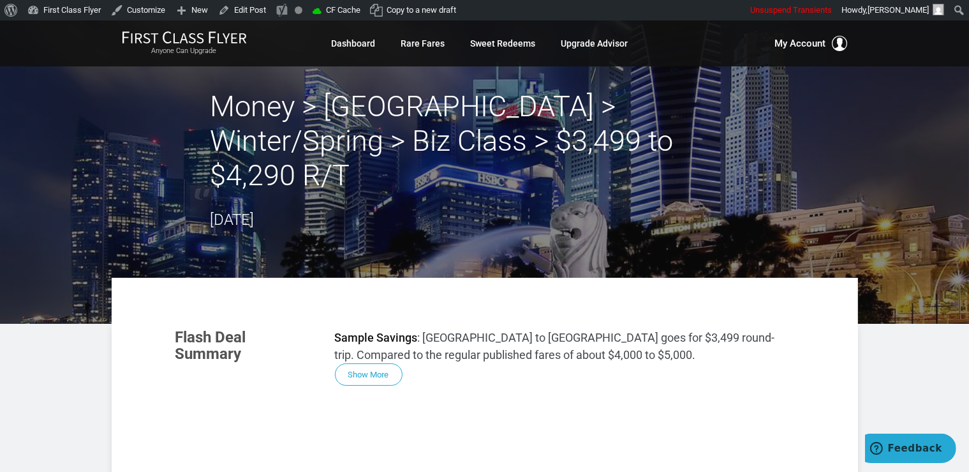 The width and height of the screenshot is (969, 472). Describe the element at coordinates (423, 43) in the screenshot. I see `a: Rare Fares` at that location.